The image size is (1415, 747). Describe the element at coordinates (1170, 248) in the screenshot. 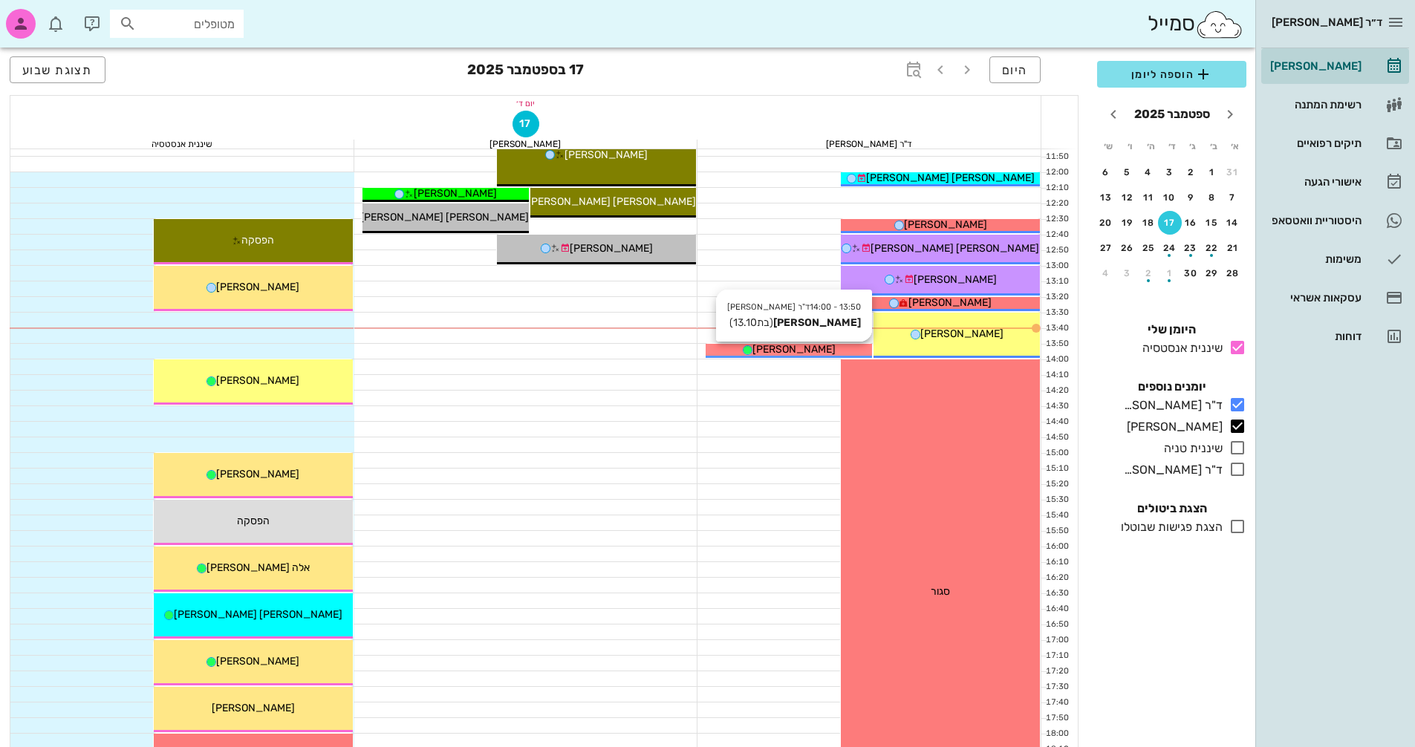

I see `button: 24` at that location.